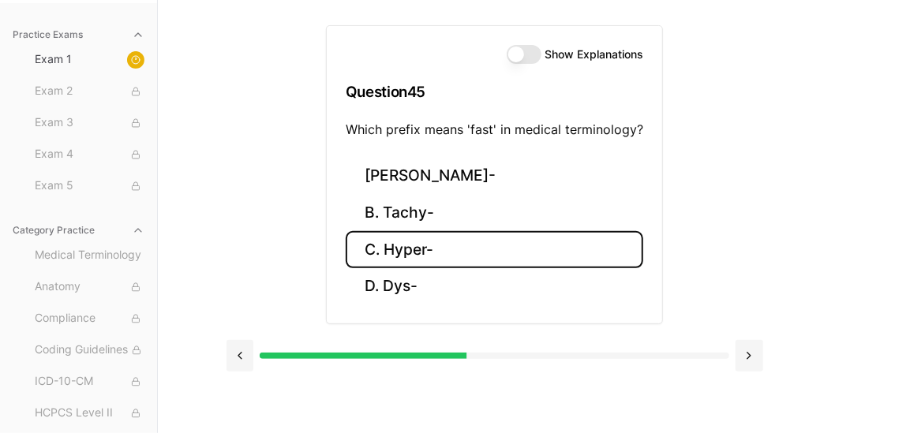 This screenshot has width=910, height=433. Describe the element at coordinates (89, 60) in the screenshot. I see `button: Exam 1` at that location.